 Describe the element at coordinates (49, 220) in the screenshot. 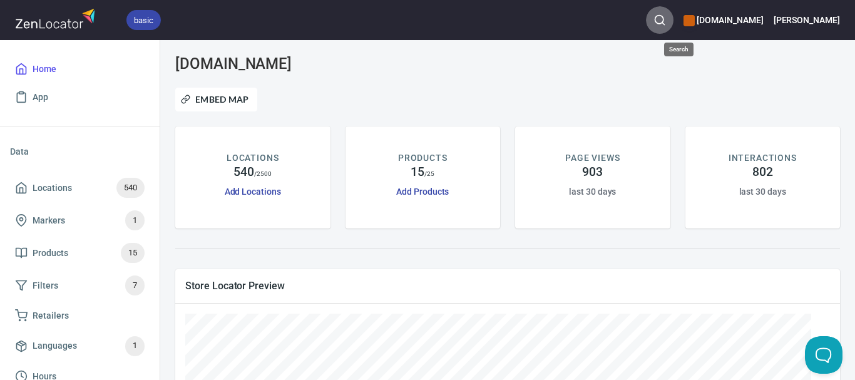

I see `span: Markers` at that location.